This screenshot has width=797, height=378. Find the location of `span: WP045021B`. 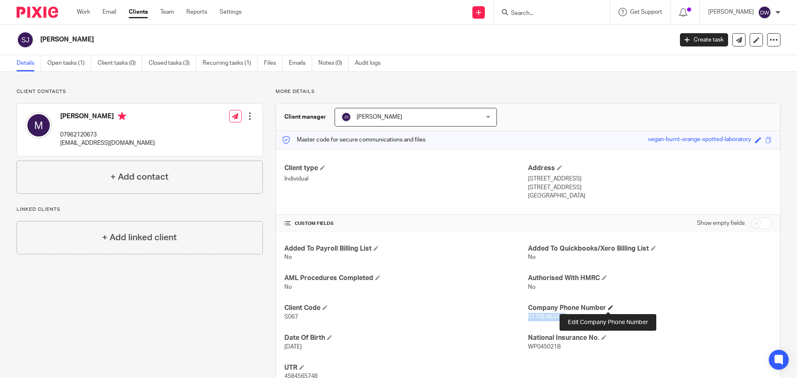

span: WP045021B is located at coordinates (544, 347).